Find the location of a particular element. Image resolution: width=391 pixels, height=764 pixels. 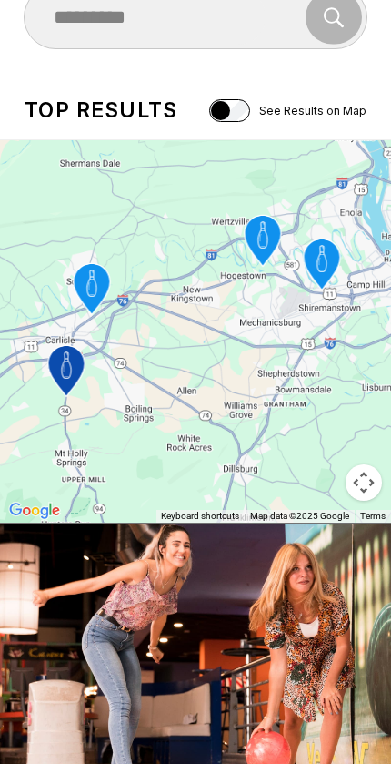

gmp-advanced-marker: Midway Bowling - Carlisle is located at coordinates (66, 372).